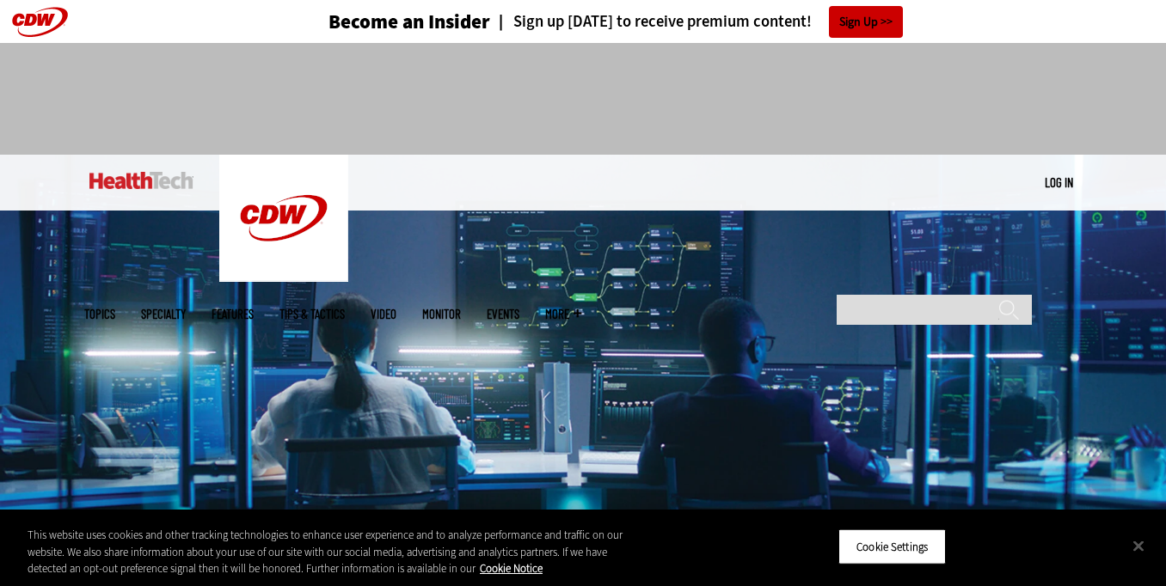  What do you see at coordinates (1058, 182) in the screenshot?
I see `div: User menu` at bounding box center [1058, 182].